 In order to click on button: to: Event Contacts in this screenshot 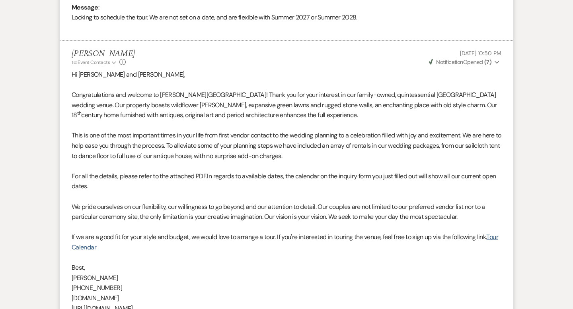, I will do `click(94, 62)`.